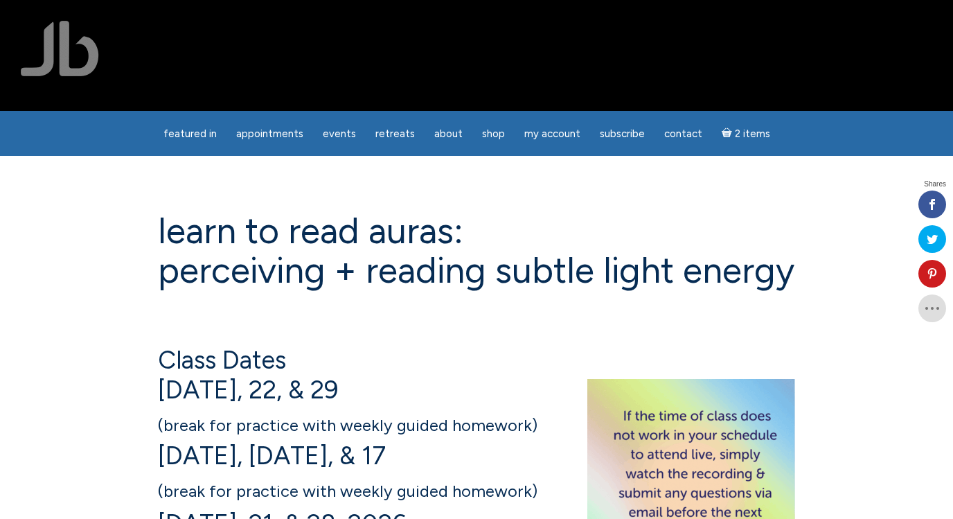  Describe the element at coordinates (190, 134) in the screenshot. I see `a: featured in` at that location.